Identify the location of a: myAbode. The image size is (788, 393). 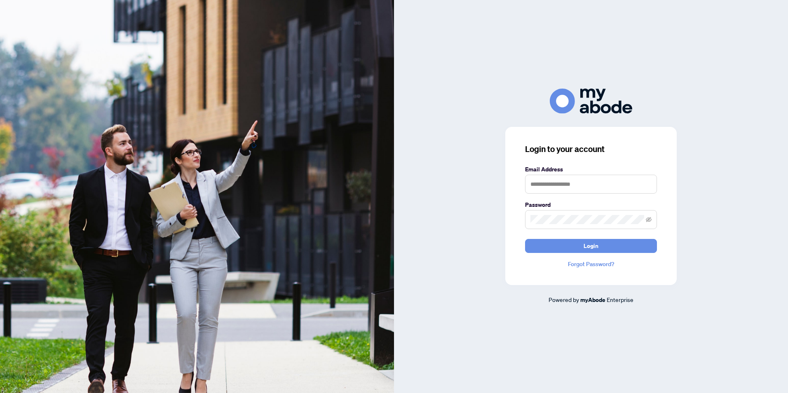
(593, 300).